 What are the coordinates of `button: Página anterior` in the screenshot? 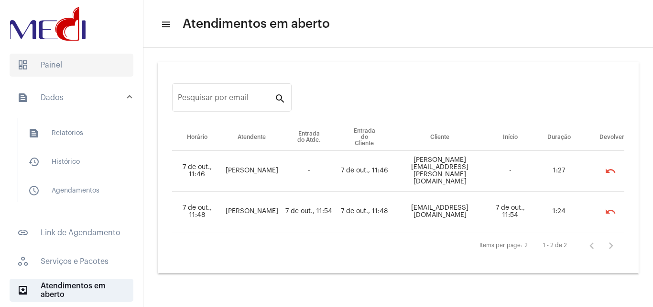 It's located at (592, 245).